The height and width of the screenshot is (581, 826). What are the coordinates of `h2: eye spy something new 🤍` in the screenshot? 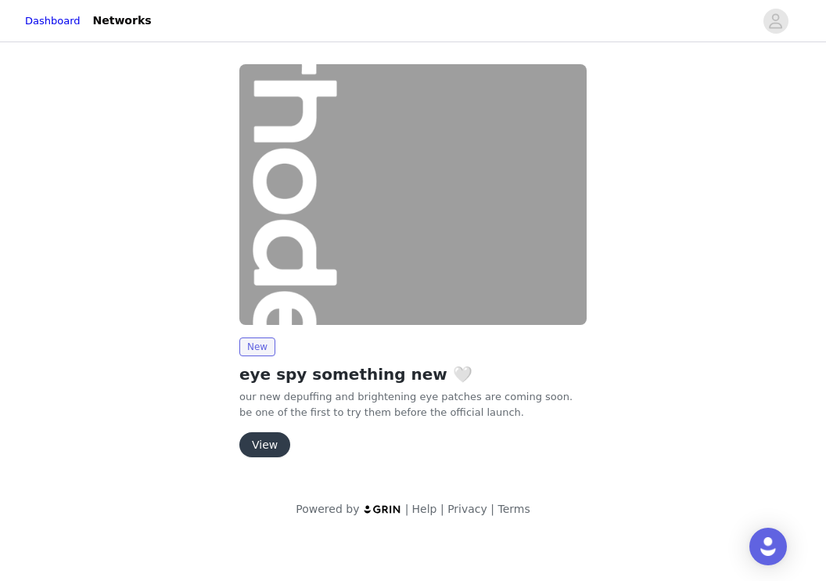 It's located at (413, 374).